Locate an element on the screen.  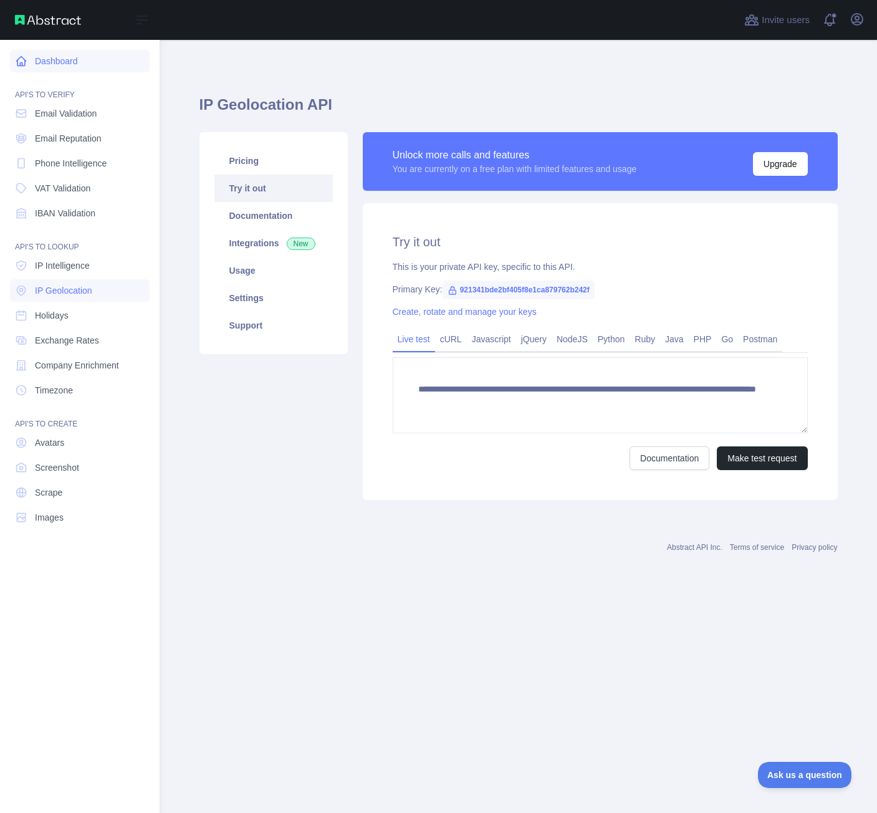
button: Make test request is located at coordinates (762, 458).